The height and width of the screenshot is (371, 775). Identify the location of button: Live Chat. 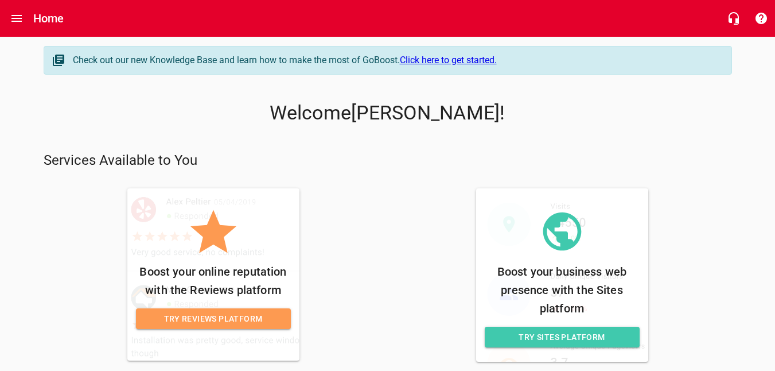
(734, 18).